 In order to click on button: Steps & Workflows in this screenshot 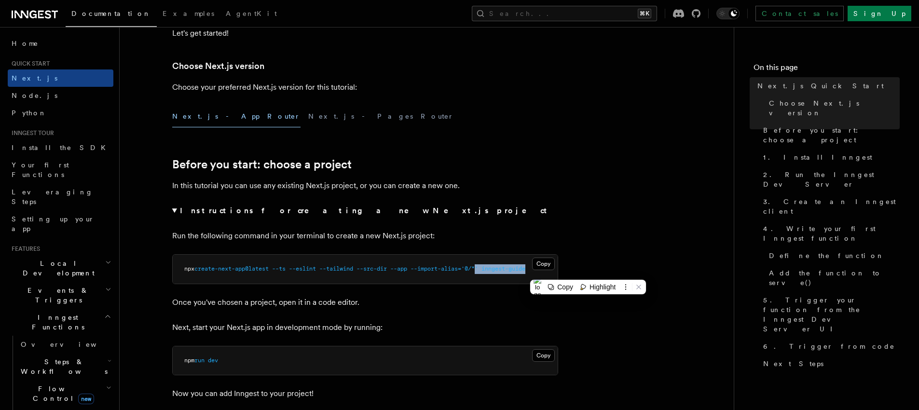, I will do `click(65, 367)`.